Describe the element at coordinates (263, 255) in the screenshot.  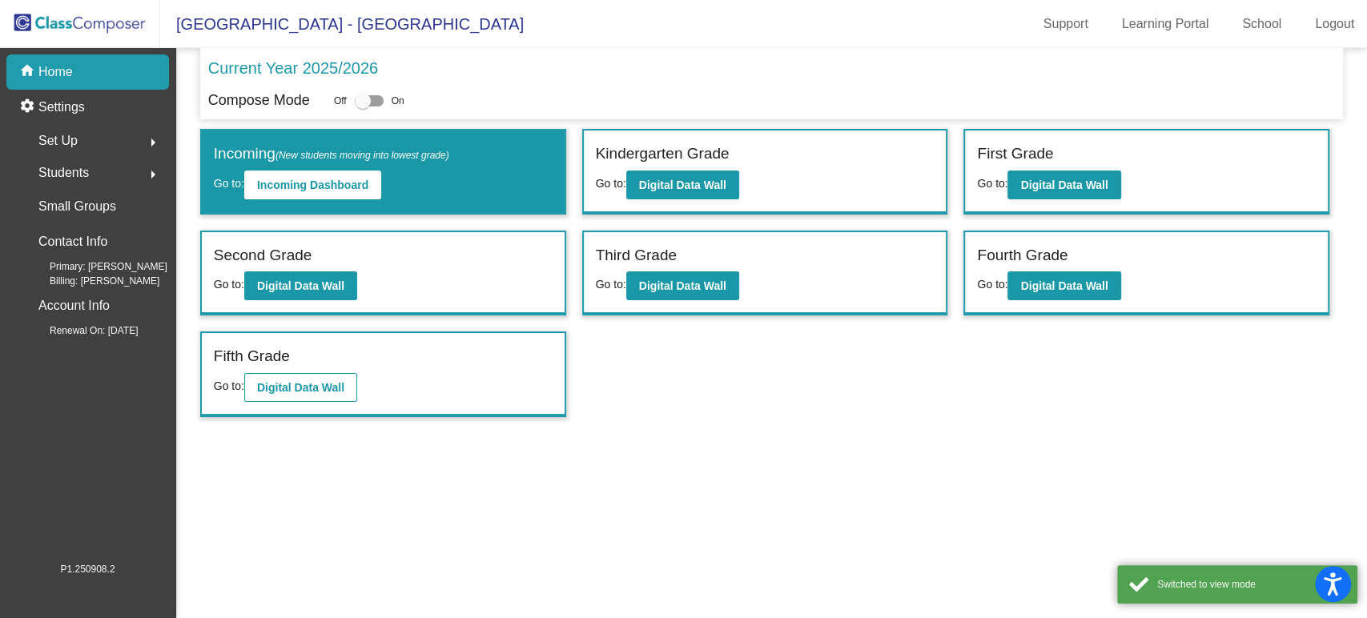
I see `label: Second Grade` at that location.